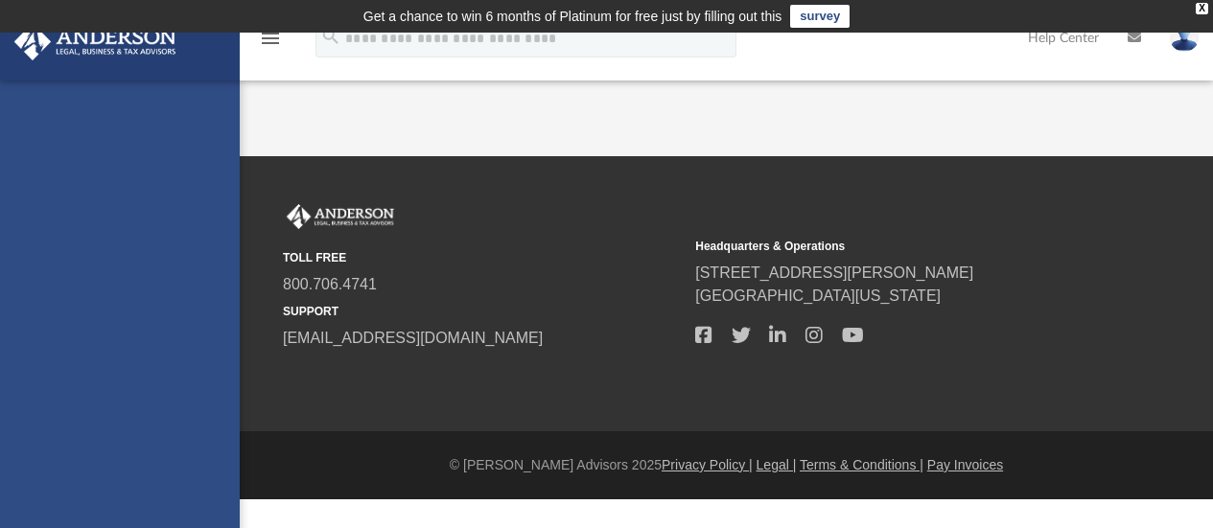 The width and height of the screenshot is (1213, 528). I want to click on a: Legal |, so click(776, 465).